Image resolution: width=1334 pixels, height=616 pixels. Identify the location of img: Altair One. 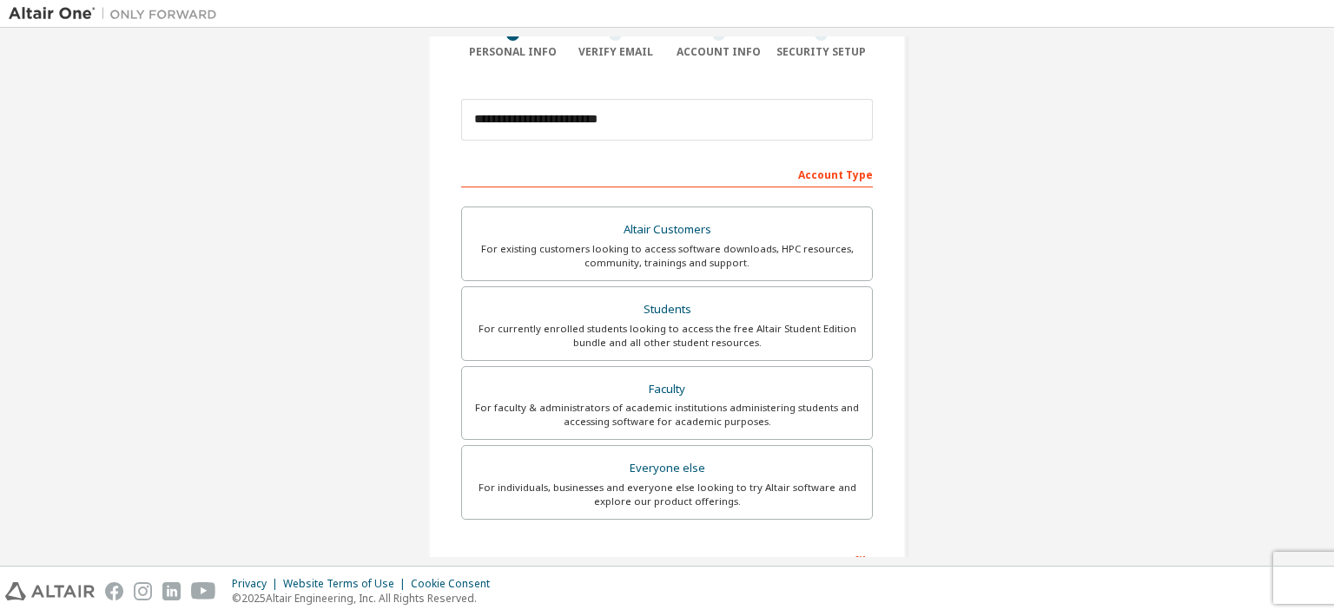
(117, 14).